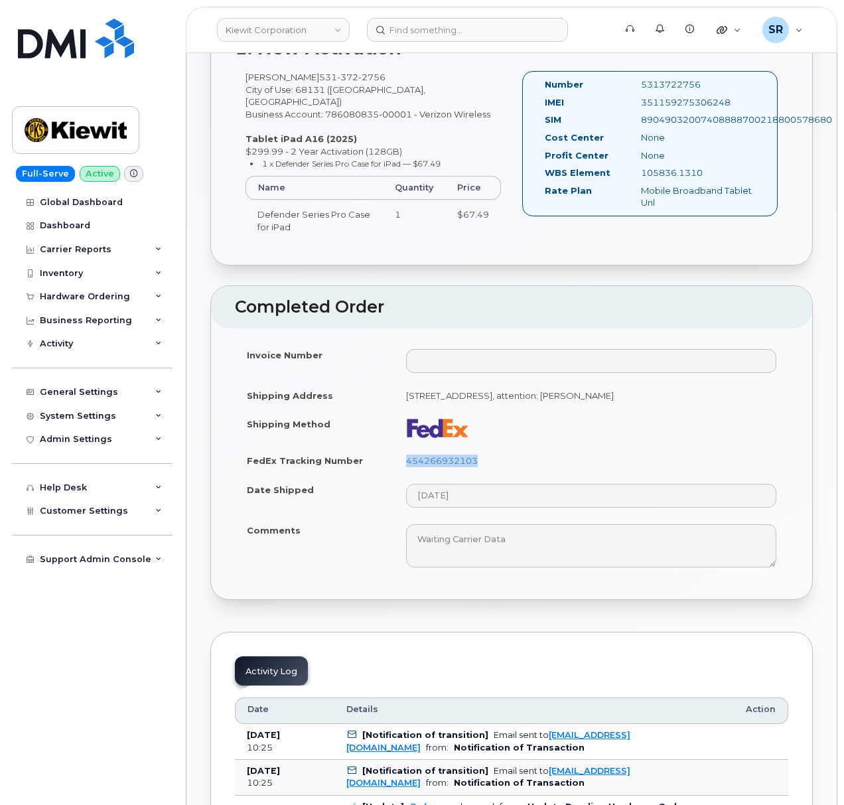 The image size is (844, 805). What do you see at coordinates (371, 77) in the screenshot?
I see `span: 2756` at bounding box center [371, 77].